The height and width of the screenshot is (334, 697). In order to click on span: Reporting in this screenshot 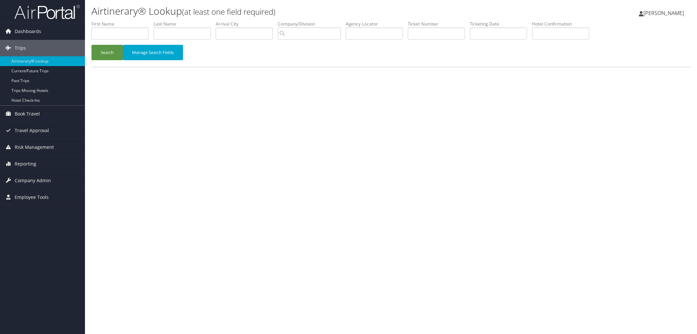, I will do `click(26, 164)`.